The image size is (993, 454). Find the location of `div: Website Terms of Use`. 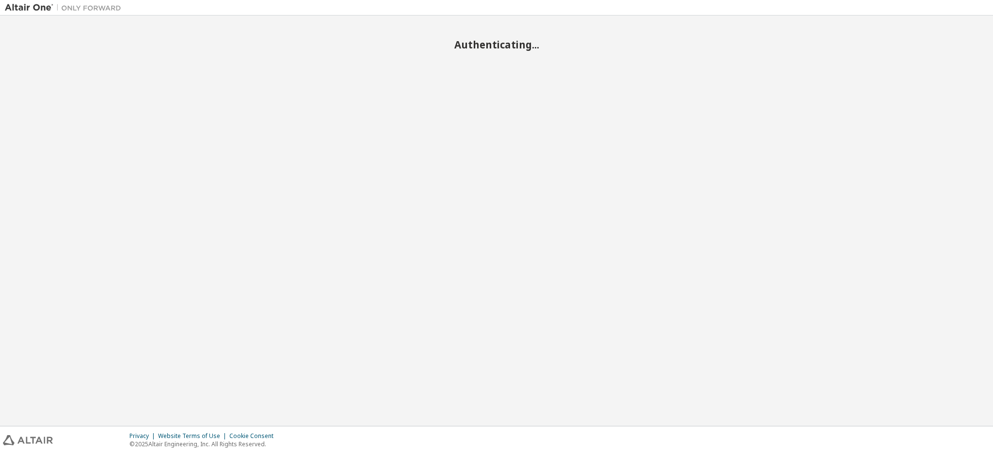

div: Website Terms of Use is located at coordinates (193, 436).